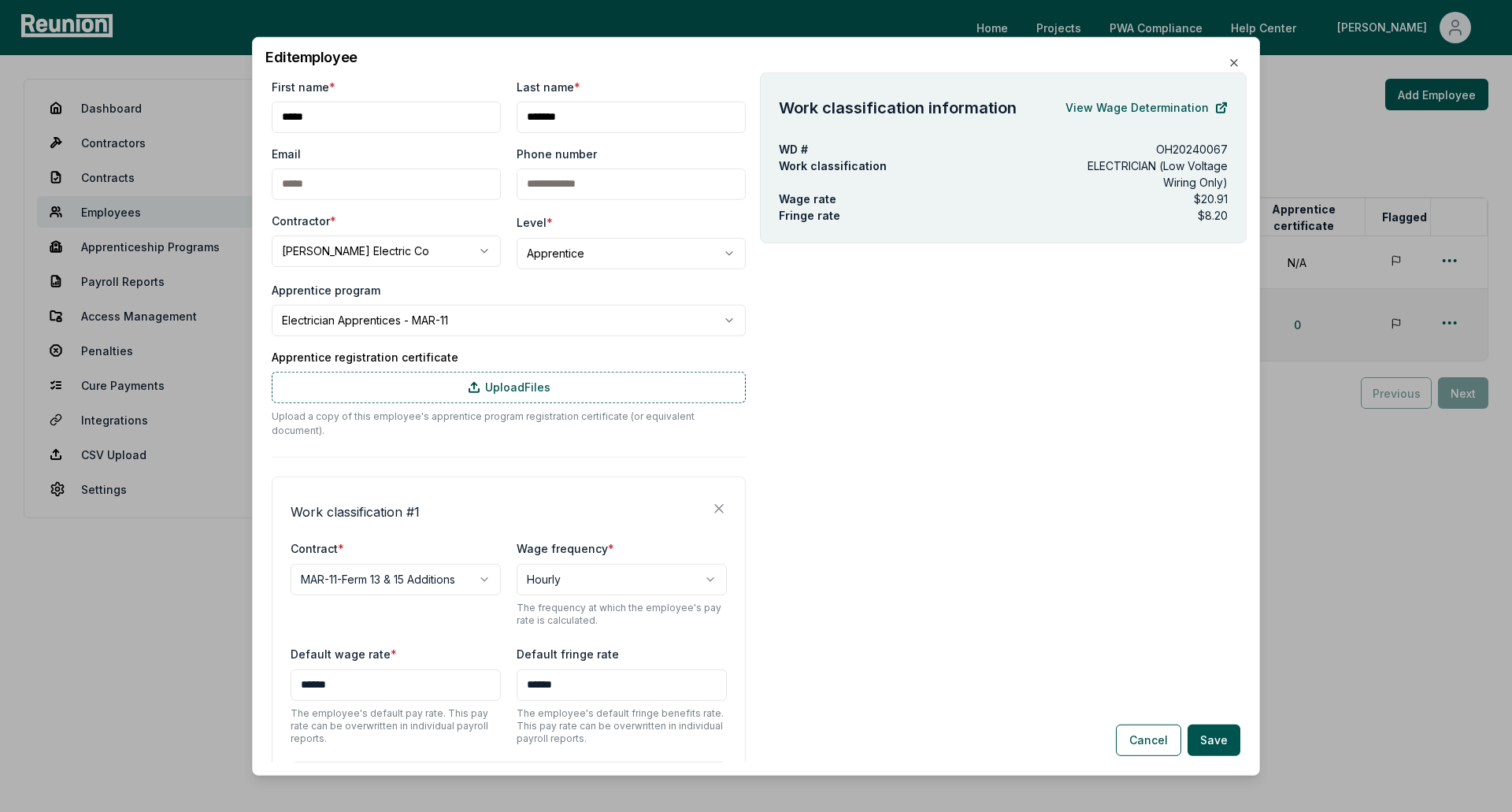  I want to click on button: Save, so click(1214, 740).